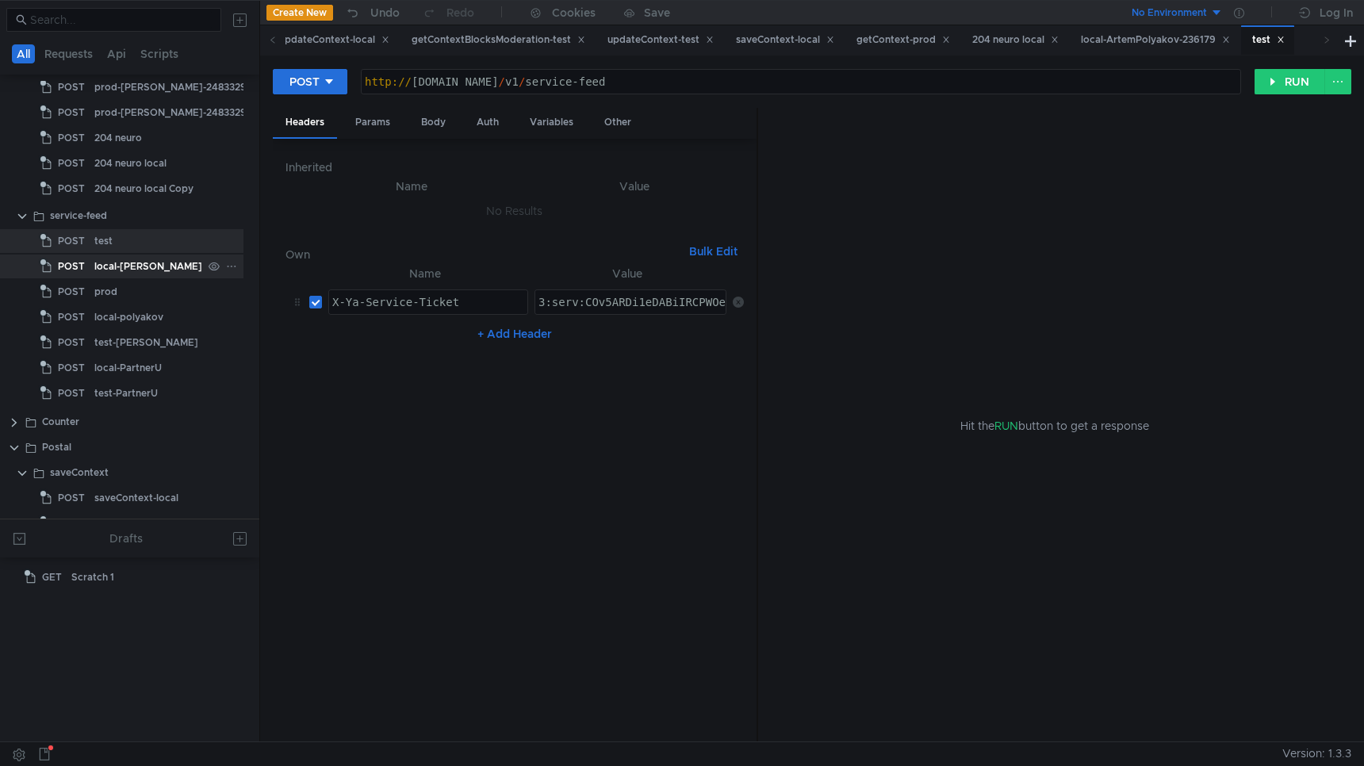 The width and height of the screenshot is (1364, 766). What do you see at coordinates (1337, 13) in the screenshot?
I see `div: Log In` at bounding box center [1337, 13].